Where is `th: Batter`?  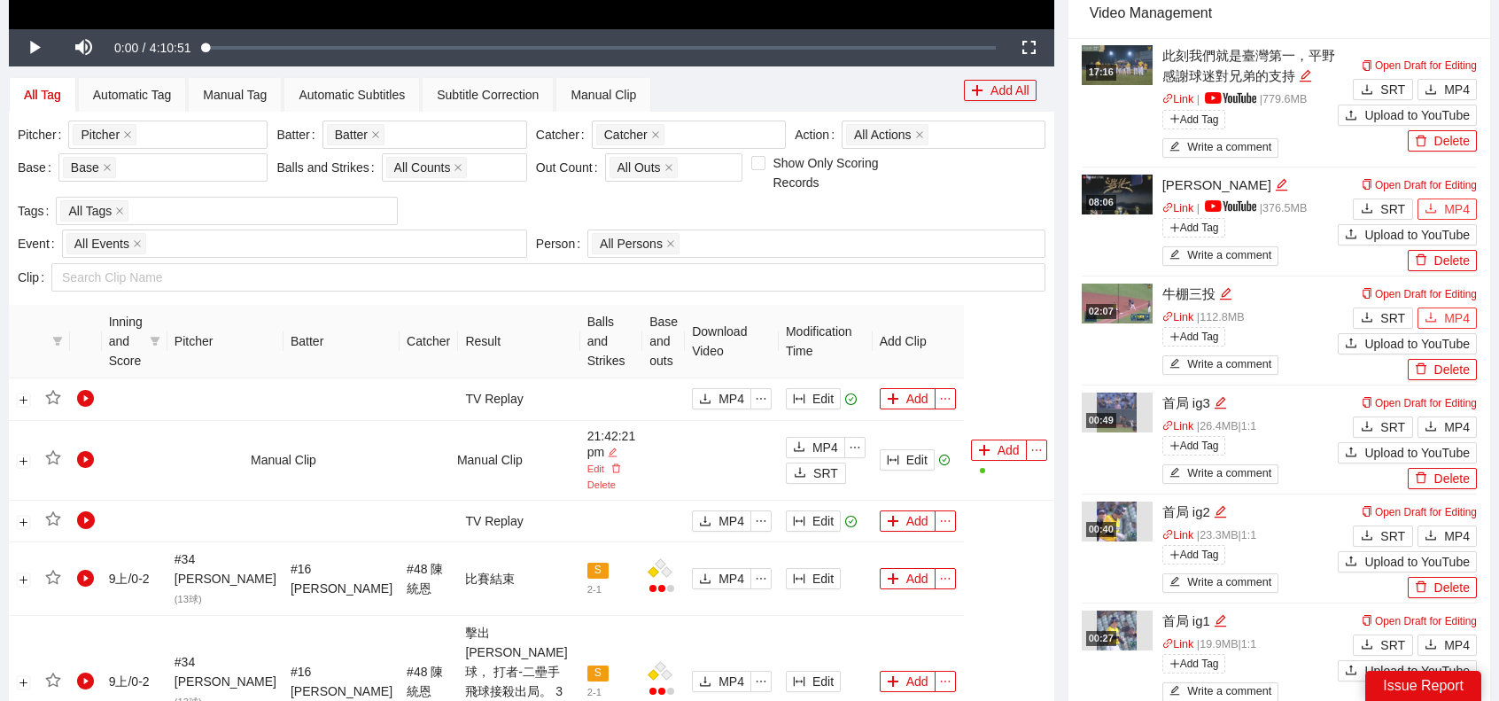
th: Batter is located at coordinates (341, 341).